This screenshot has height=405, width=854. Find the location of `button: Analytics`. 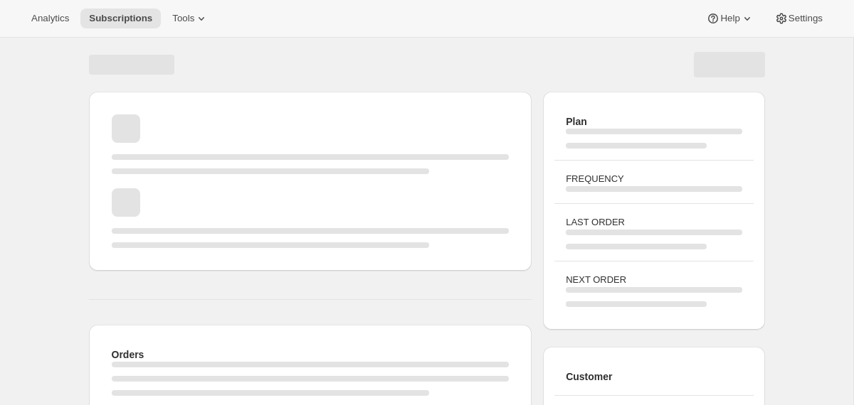

button: Analytics is located at coordinates (50, 18).